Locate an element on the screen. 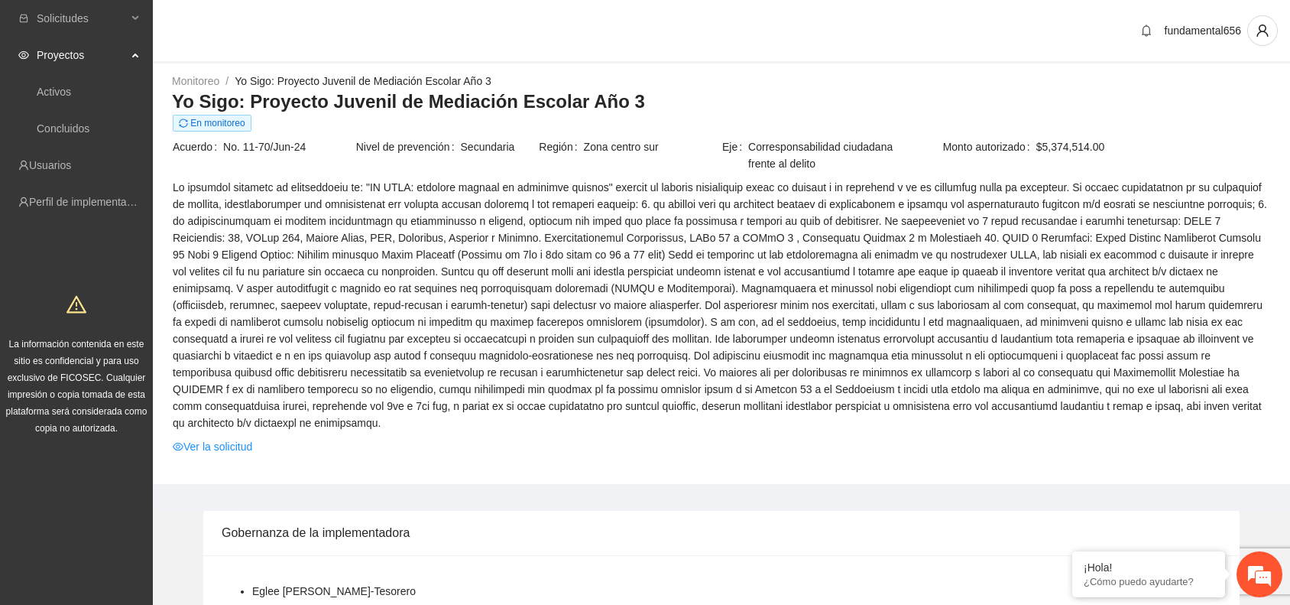 This screenshot has width=1290, height=605. span: $5,374,514.00 is located at coordinates (1153, 147).